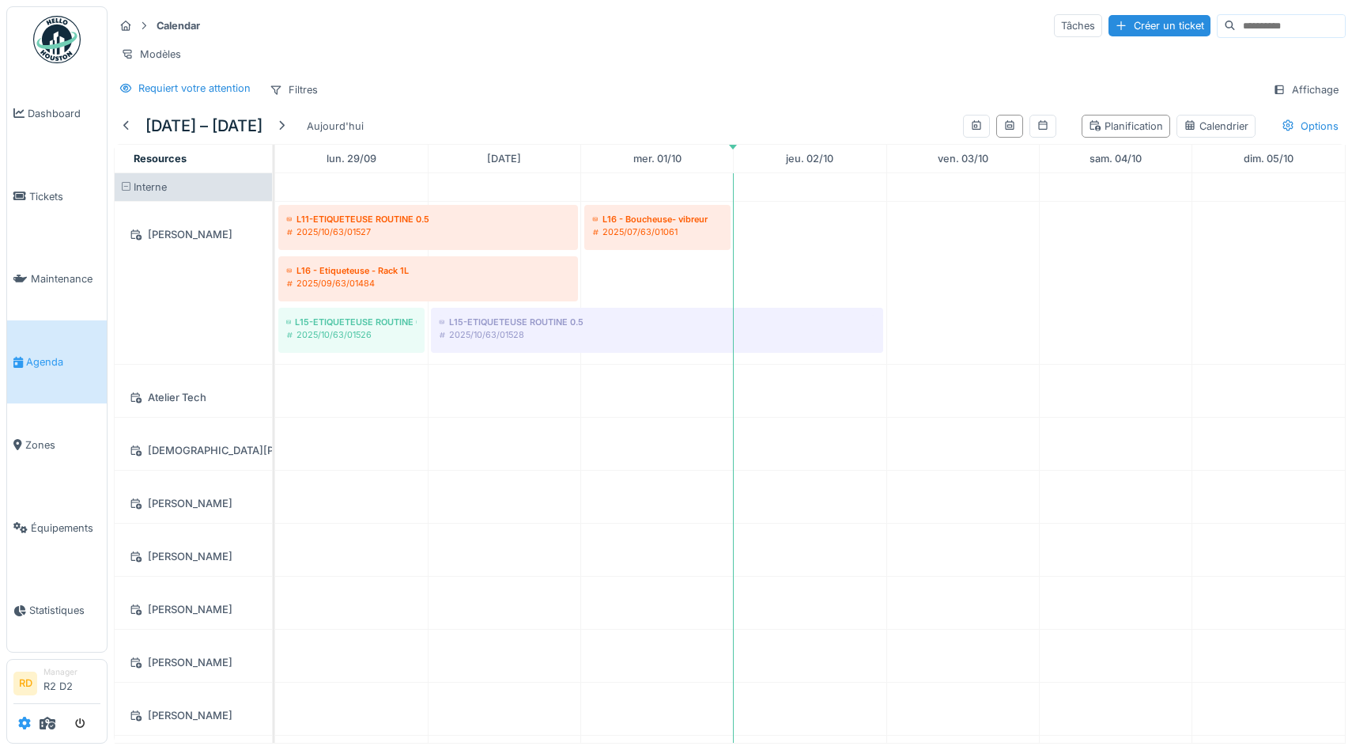 This screenshot has width=1352, height=750. I want to click on div: 2025/10/63/01528, so click(657, 335).